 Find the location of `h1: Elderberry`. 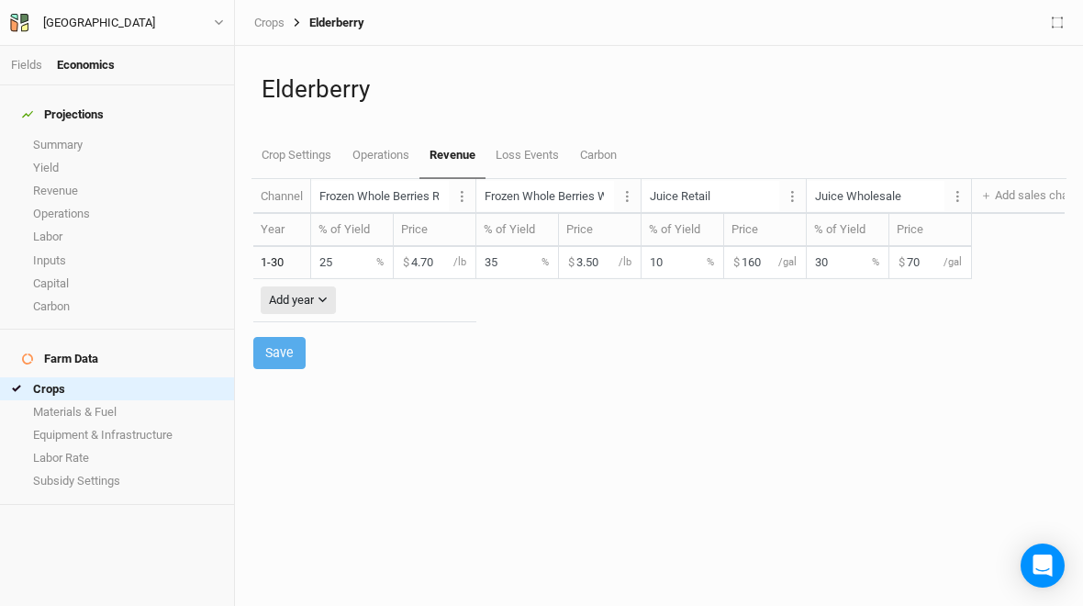

h1: Elderberry is located at coordinates (659, 89).